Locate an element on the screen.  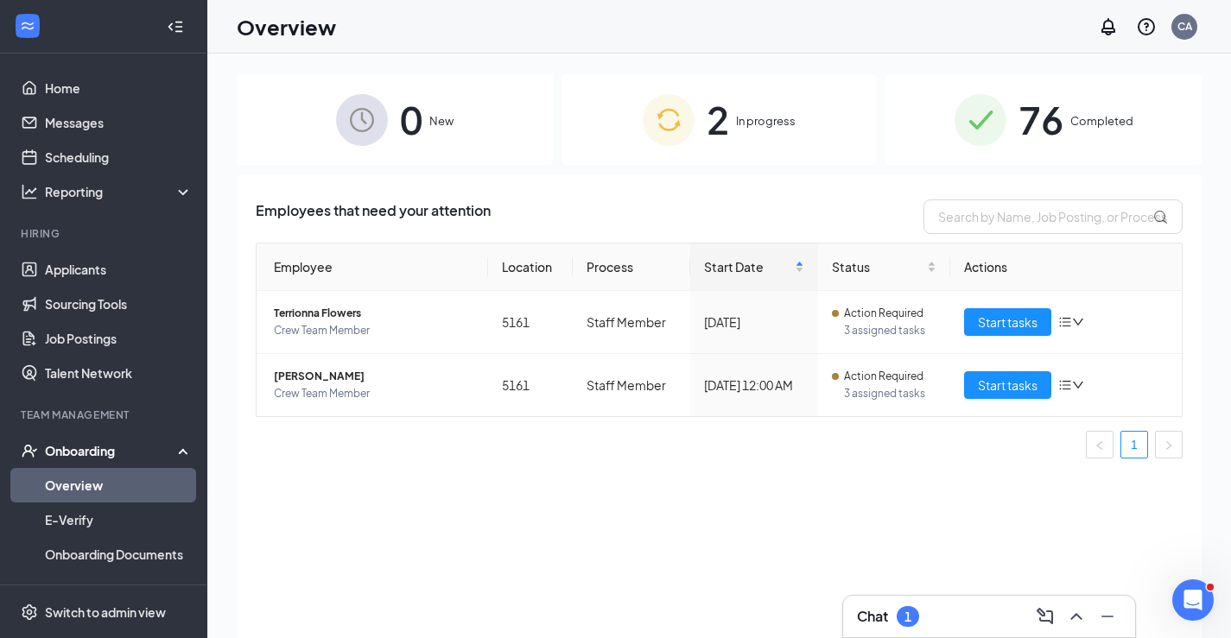
svg: Collapse is located at coordinates (175, 27).